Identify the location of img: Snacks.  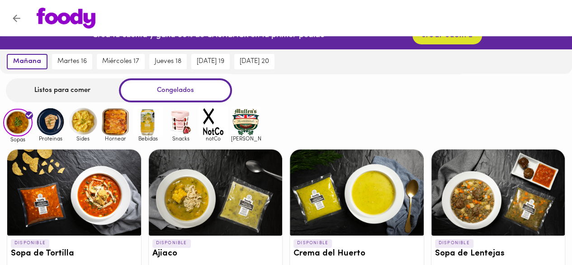
(181, 121).